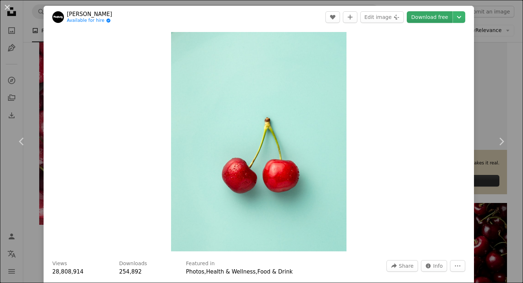 This screenshot has height=283, width=523. Describe the element at coordinates (434, 265) in the screenshot. I see `button: Stats about this image` at that location.